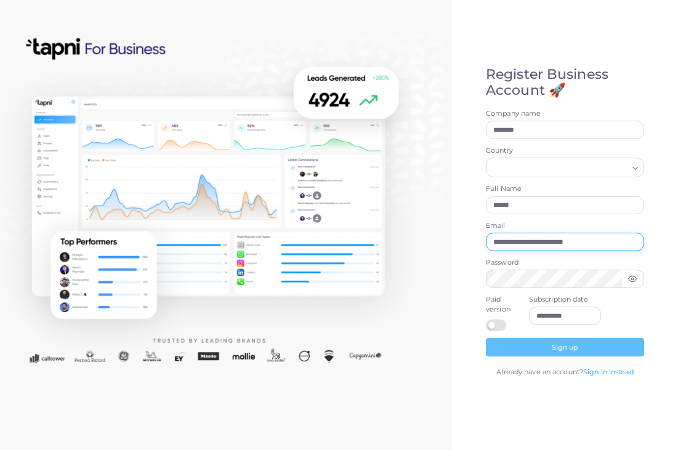 The image size is (678, 450). Describe the element at coordinates (559, 168) in the screenshot. I see `input: Search for option` at that location.